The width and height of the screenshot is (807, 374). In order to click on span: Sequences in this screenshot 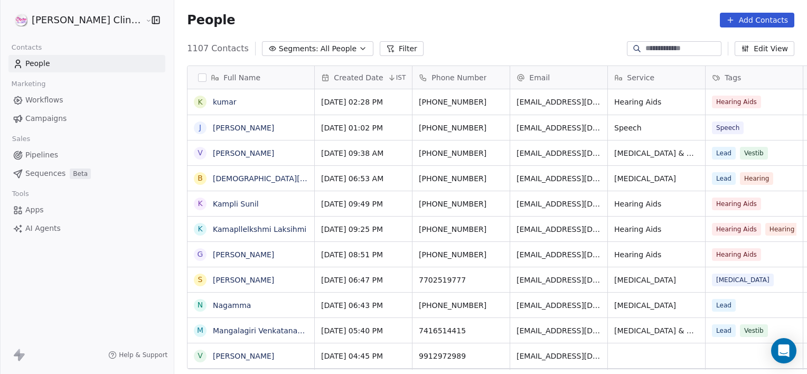, I will do `click(45, 173)`.